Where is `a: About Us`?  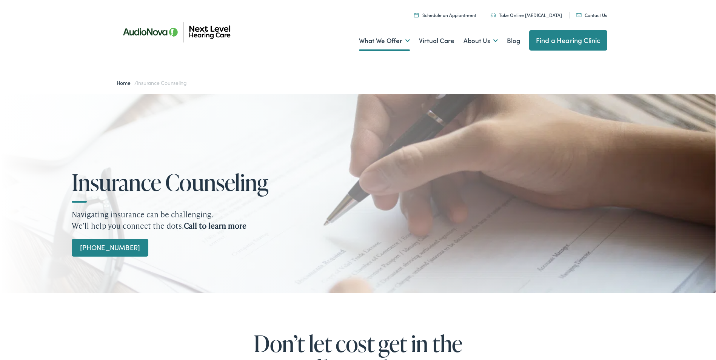 a: About Us is located at coordinates (481, 41).